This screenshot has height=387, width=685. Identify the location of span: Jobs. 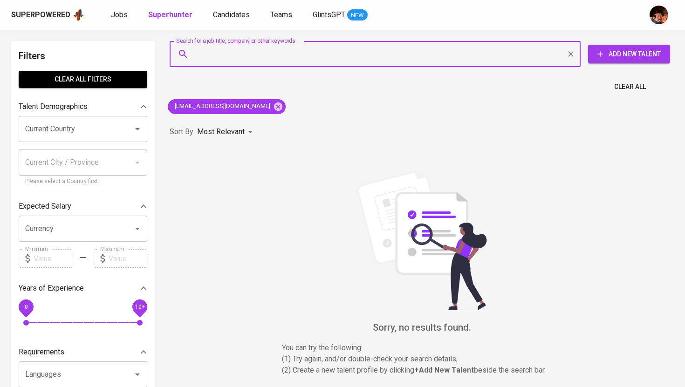
(119, 14).